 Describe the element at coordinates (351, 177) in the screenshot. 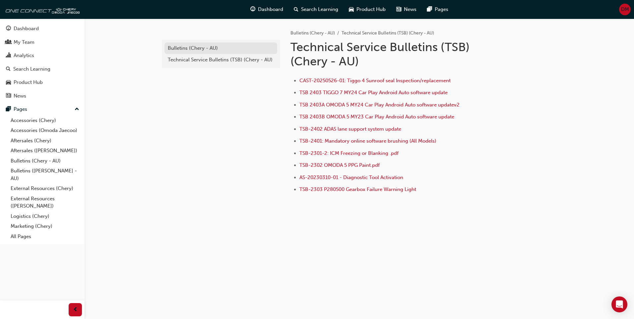

I see `a: AS-20230310-01 - Diagnostic Tool Activation` at that location.